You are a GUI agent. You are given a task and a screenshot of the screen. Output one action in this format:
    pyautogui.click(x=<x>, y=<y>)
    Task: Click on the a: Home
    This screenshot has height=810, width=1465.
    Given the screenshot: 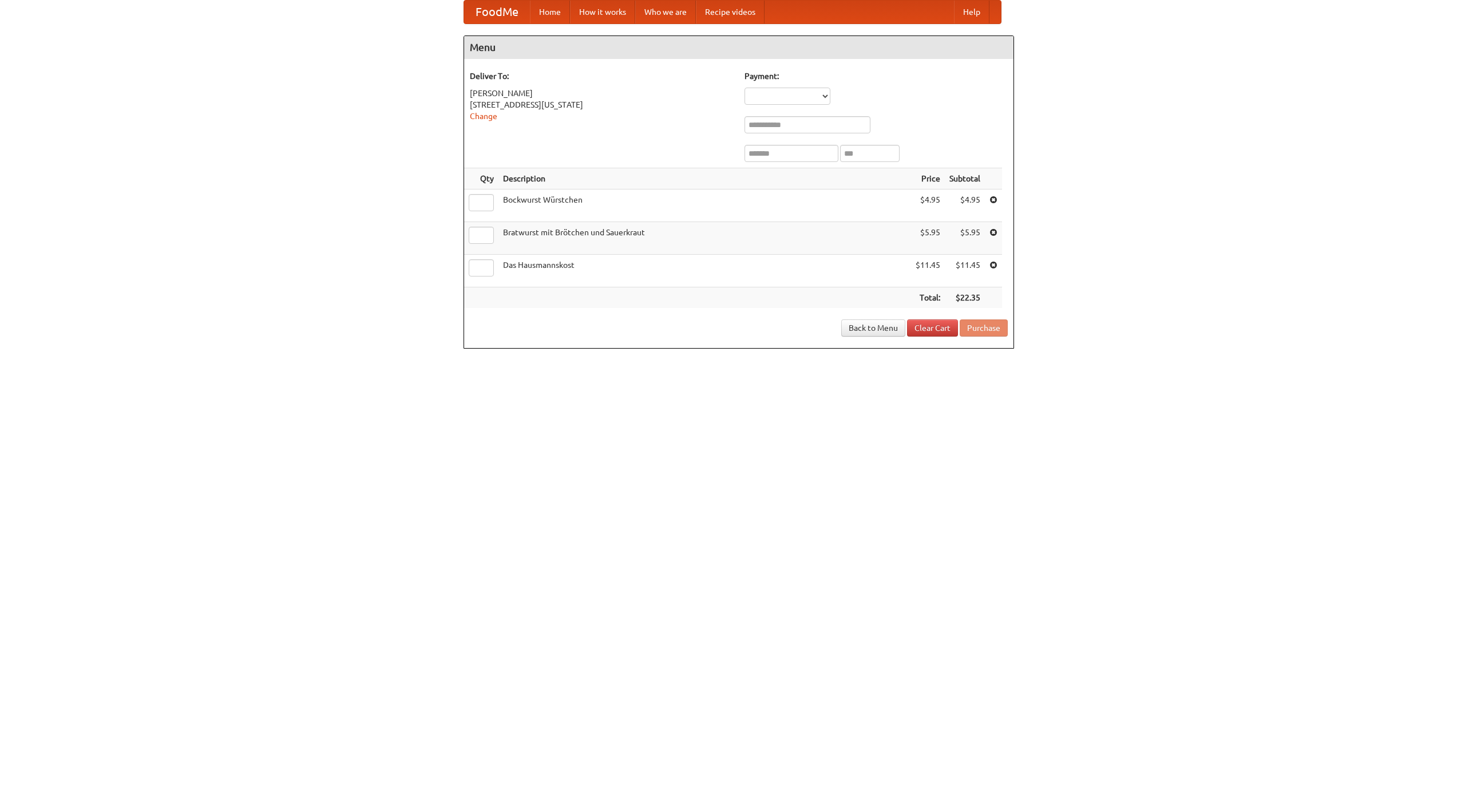 What is the action you would take?
    pyautogui.click(x=550, y=12)
    